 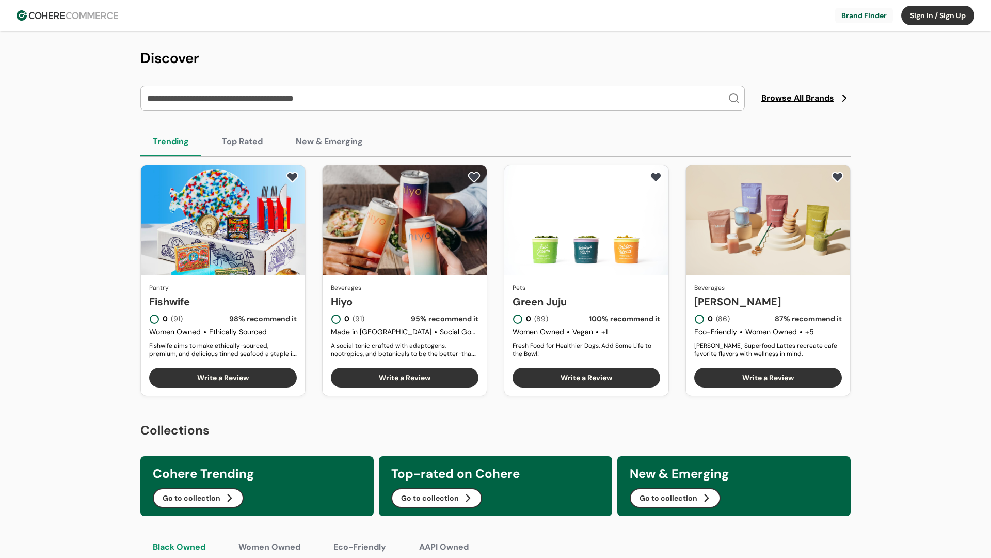 I want to click on h3: Cohere Trending, so click(x=257, y=474).